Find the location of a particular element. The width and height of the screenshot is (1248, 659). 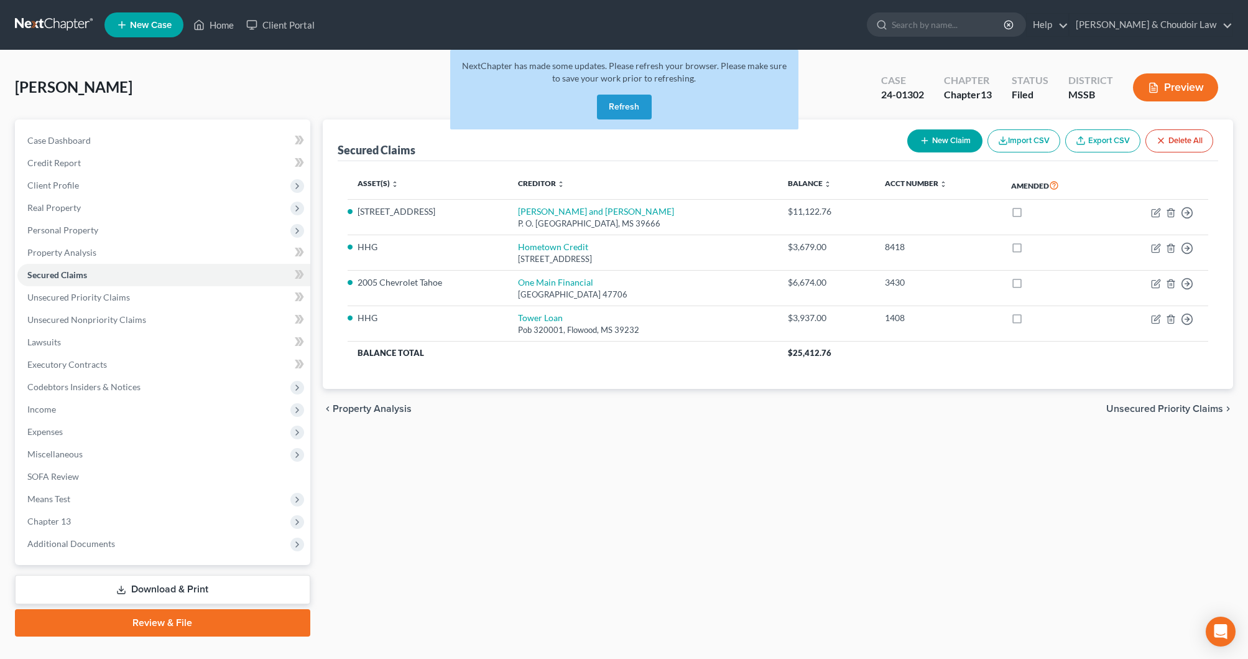

li: 2005 Chevrolet Tahoe is located at coordinates (428, 282).